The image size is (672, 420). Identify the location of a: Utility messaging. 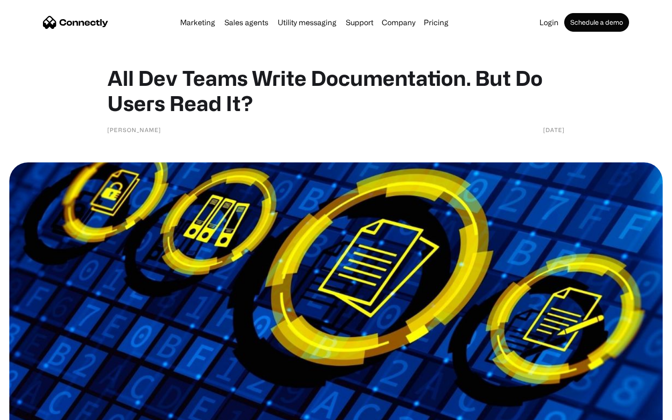
(307, 22).